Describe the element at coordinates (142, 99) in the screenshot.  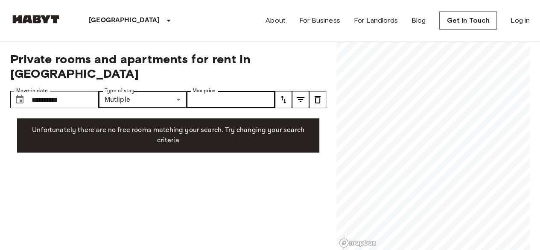
I see `div: Mutliple` at that location.